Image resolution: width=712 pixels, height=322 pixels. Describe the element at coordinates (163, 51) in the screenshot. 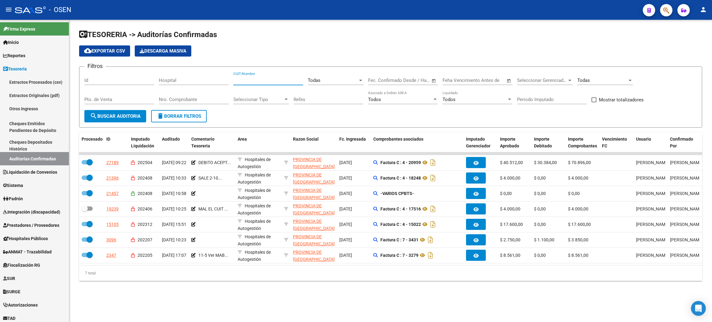

I see `app-download-masive: Descarga masiva de comprobantes (adjuntos)` at that location.